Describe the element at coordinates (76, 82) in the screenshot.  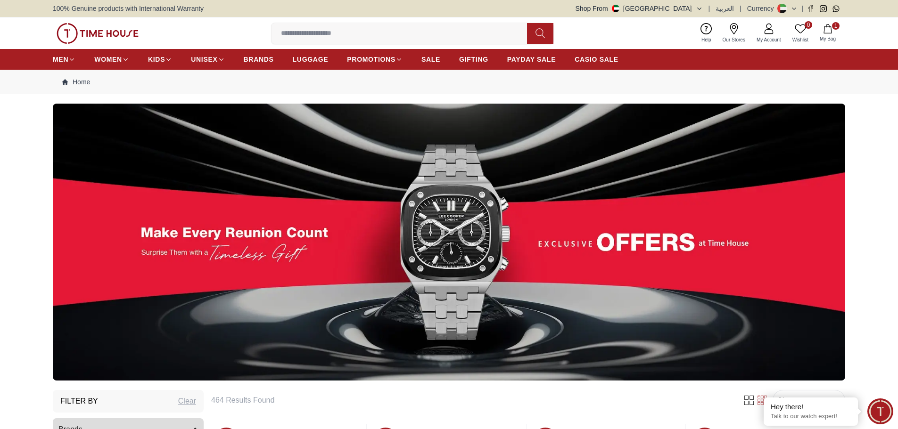
I see `a: Home` at that location.